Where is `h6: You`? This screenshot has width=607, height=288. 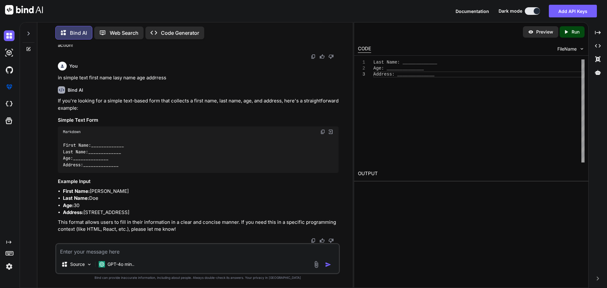
h6: You is located at coordinates (73, 66).